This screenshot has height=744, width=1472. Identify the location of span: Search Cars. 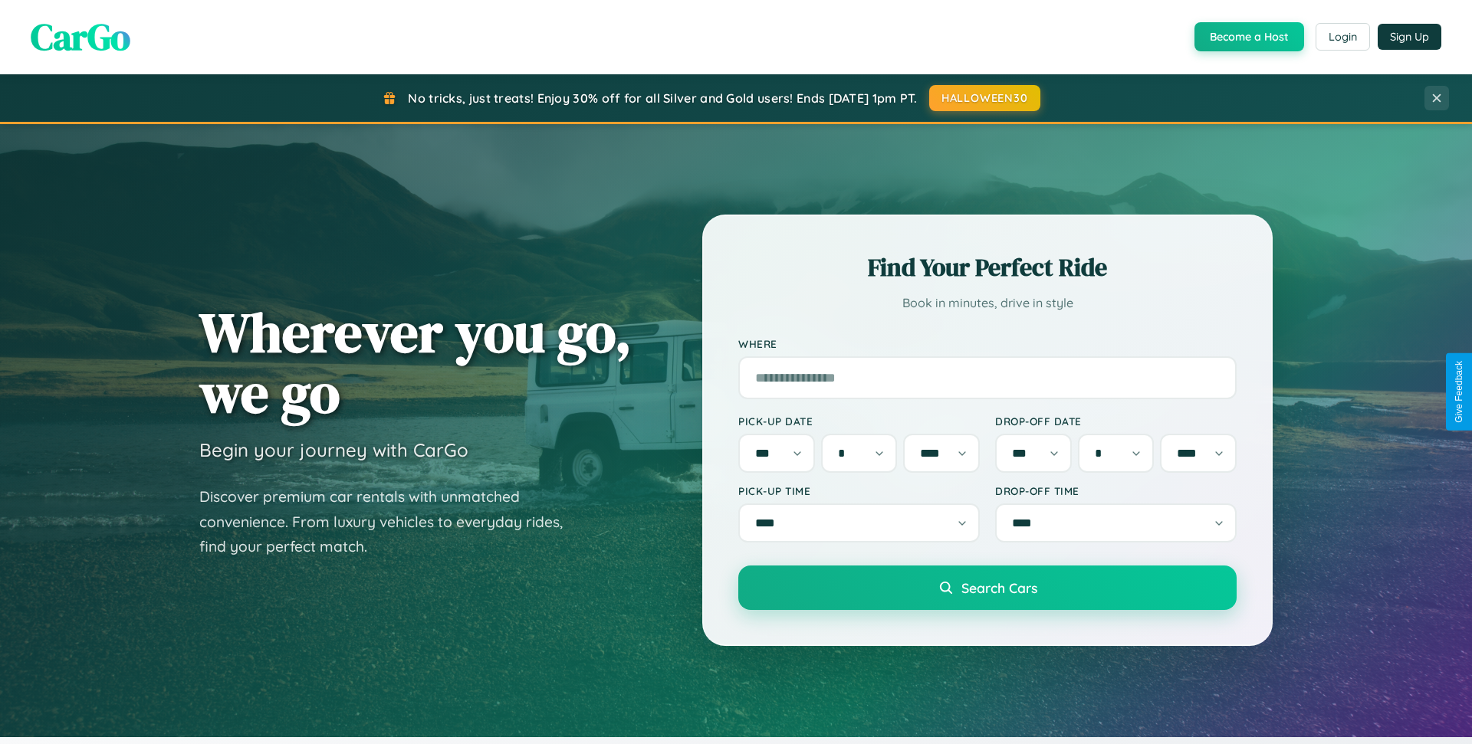
(999, 588).